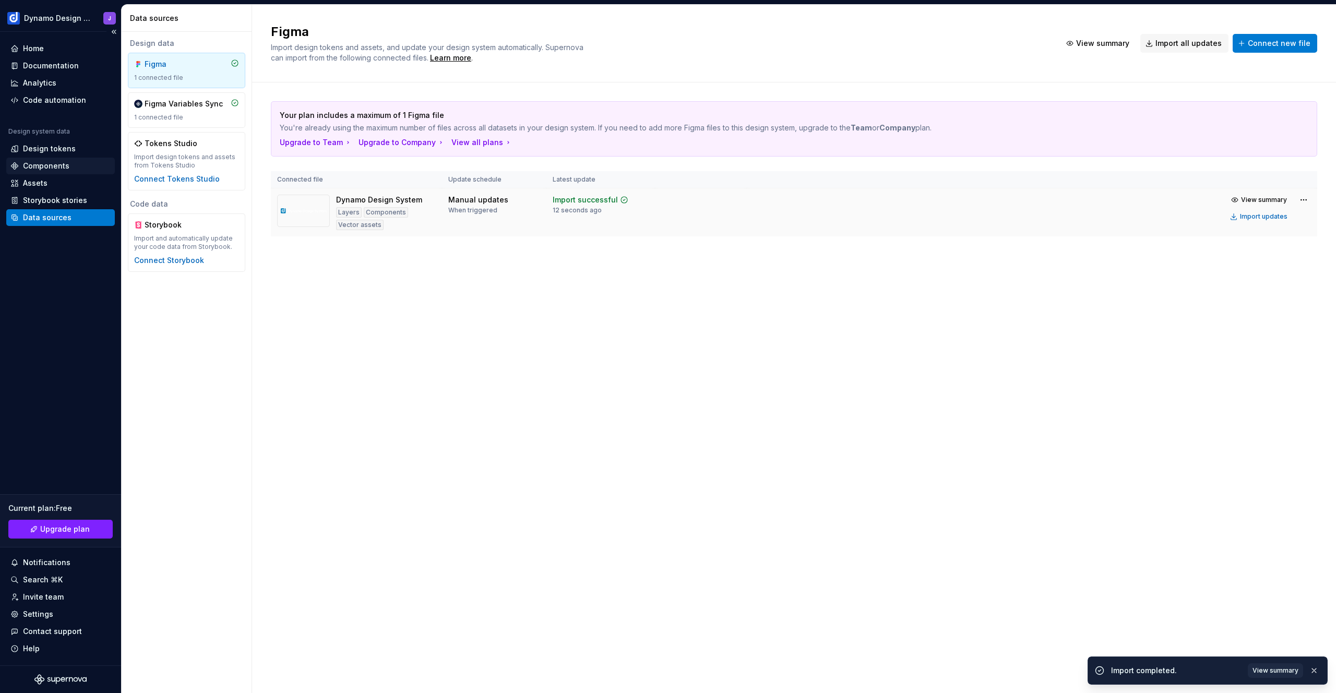 Image resolution: width=1336 pixels, height=693 pixels. I want to click on a: Tokens StudioImport design tokens and assets from Tokens StudioConnect Tokens Studio, so click(186, 161).